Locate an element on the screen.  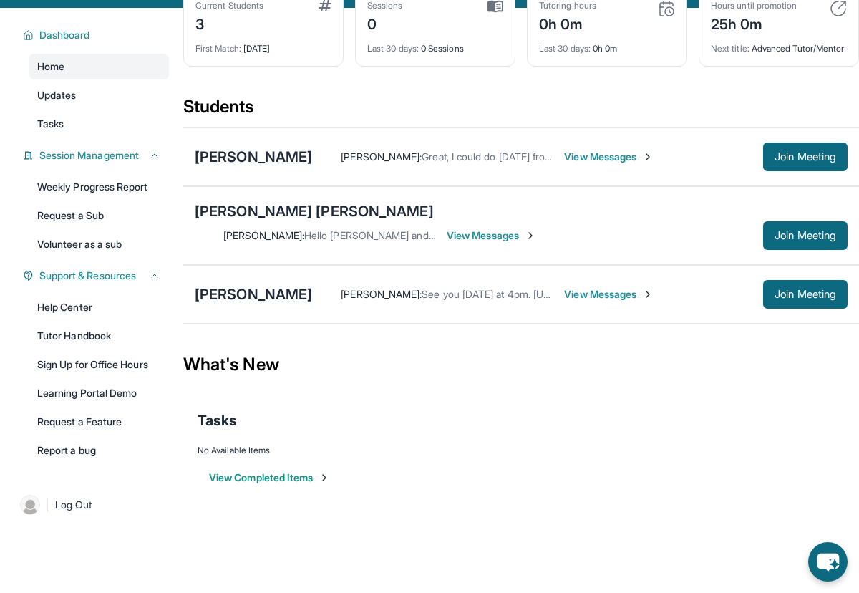
span: Session Management is located at coordinates (89, 155).